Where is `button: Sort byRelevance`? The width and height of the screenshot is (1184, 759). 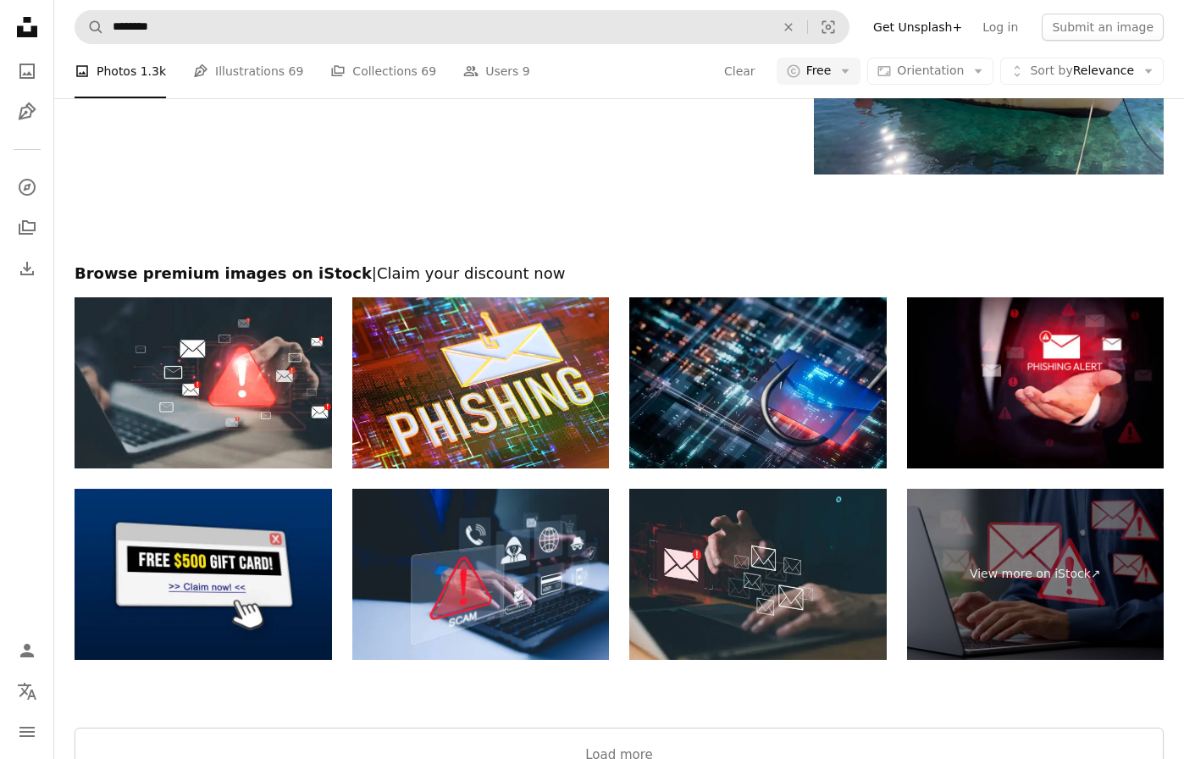
button: Sort byRelevance is located at coordinates (1082, 71).